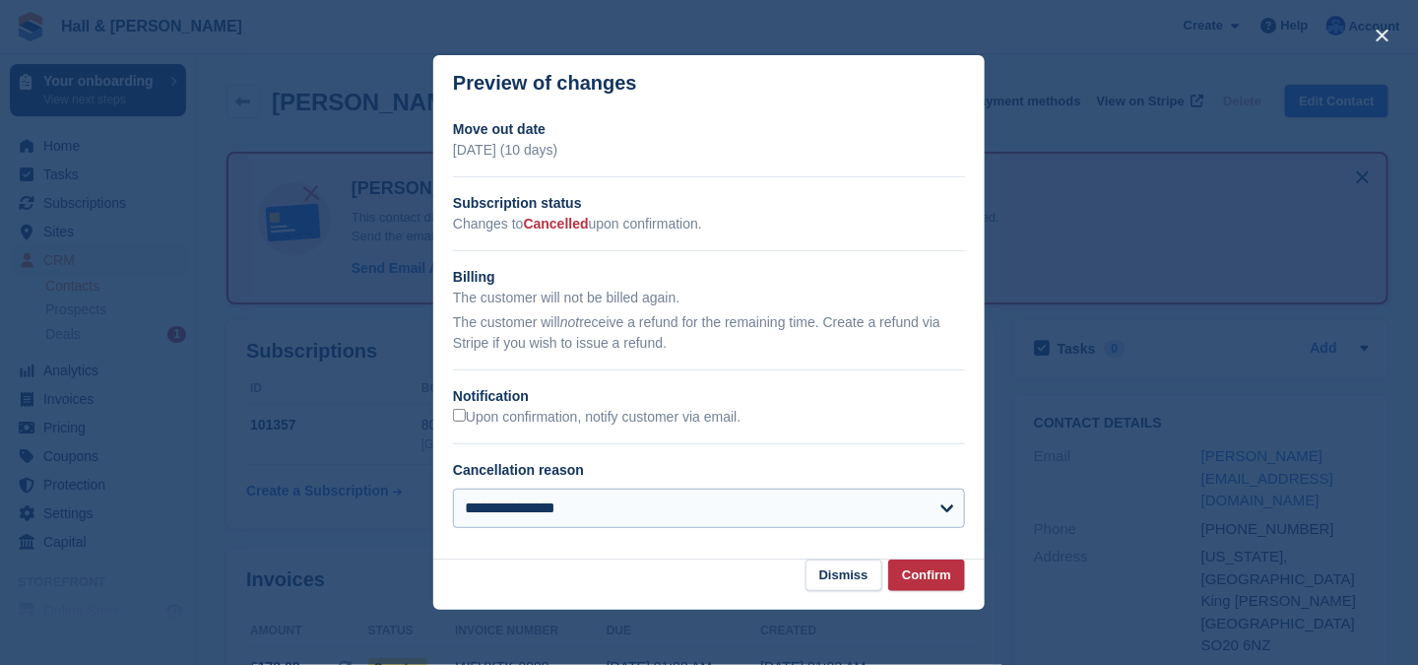 This screenshot has width=1418, height=665. Describe the element at coordinates (1383, 35) in the screenshot. I see `button: close` at that location.